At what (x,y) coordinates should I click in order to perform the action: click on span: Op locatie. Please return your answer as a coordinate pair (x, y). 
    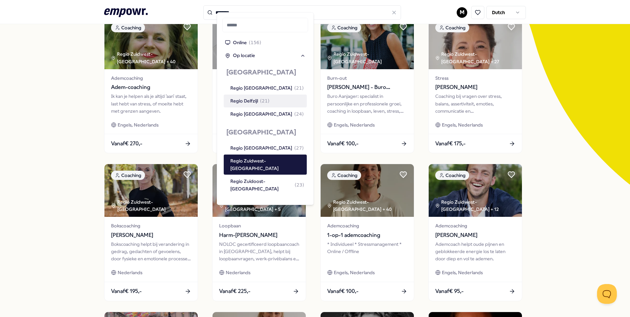
    Looking at the image, I should click on (244, 55).